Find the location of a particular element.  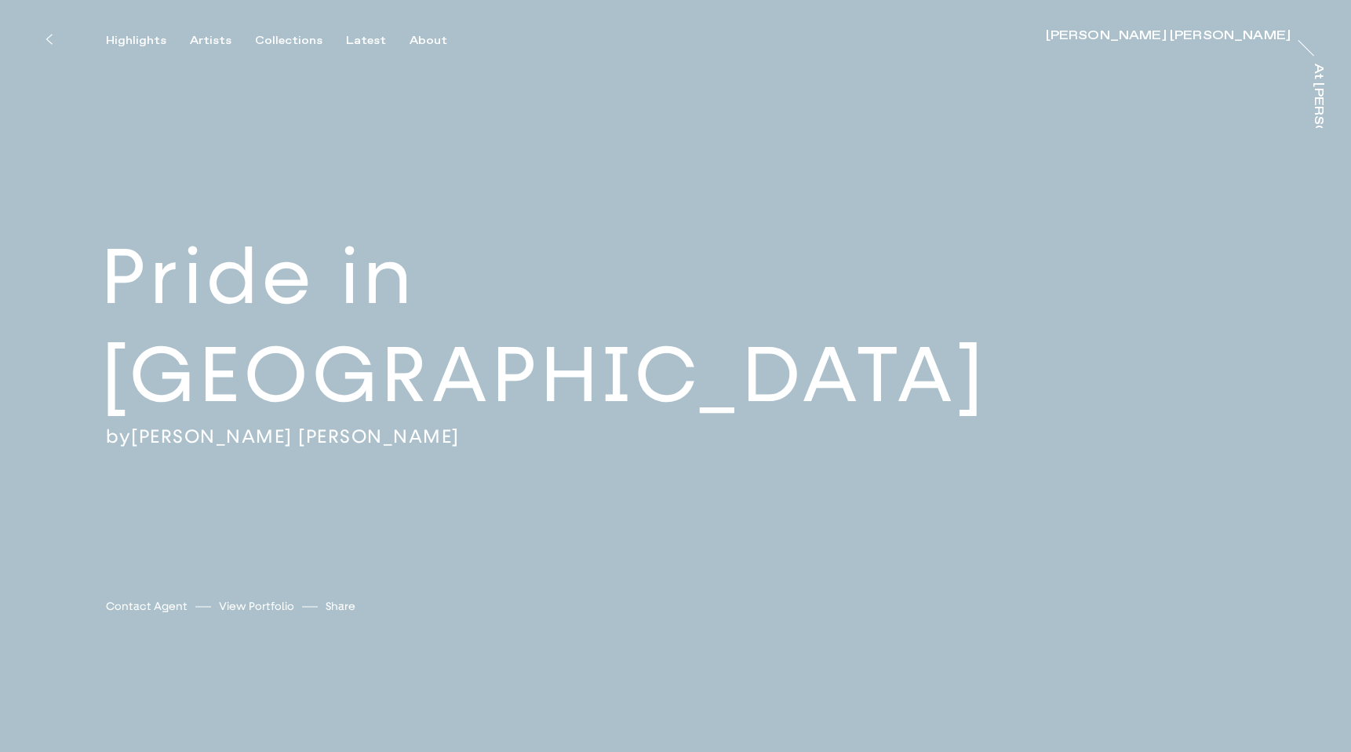

div: Artists is located at coordinates (210, 41).